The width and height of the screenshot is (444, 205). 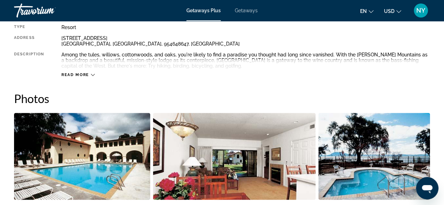 What do you see at coordinates (49, 11) in the screenshot?
I see `a: Travorium` at bounding box center [49, 11].